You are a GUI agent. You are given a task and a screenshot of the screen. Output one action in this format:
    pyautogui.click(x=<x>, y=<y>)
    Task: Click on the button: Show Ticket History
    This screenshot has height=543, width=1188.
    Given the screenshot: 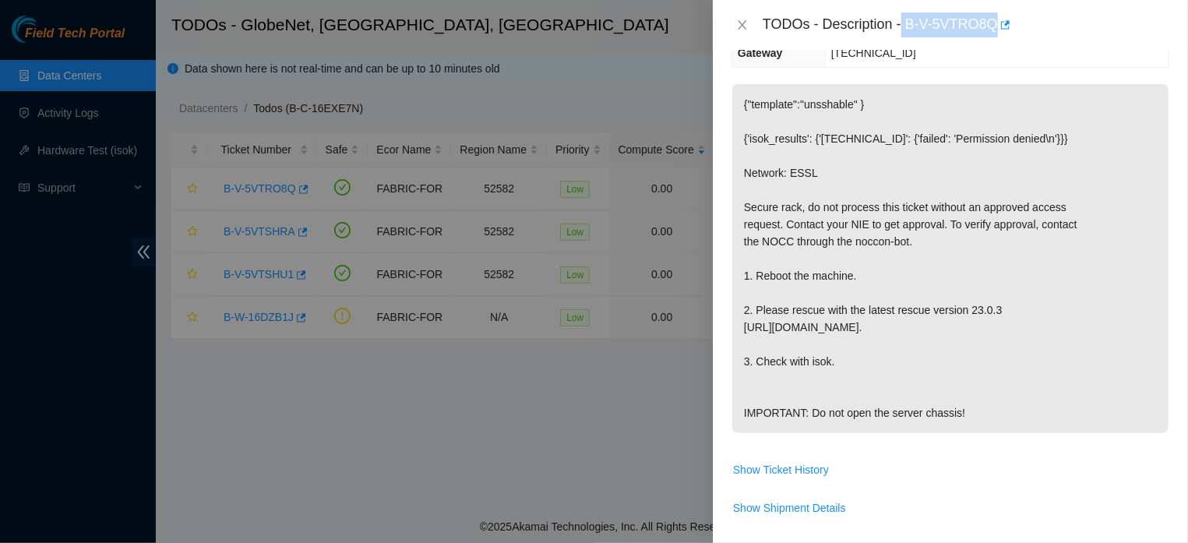 What is the action you would take?
    pyautogui.click(x=780, y=470)
    